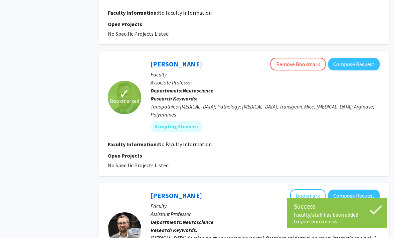 The width and height of the screenshot is (394, 238). Describe the element at coordinates (298, 64) in the screenshot. I see `button: Remove Bookmark` at that location.